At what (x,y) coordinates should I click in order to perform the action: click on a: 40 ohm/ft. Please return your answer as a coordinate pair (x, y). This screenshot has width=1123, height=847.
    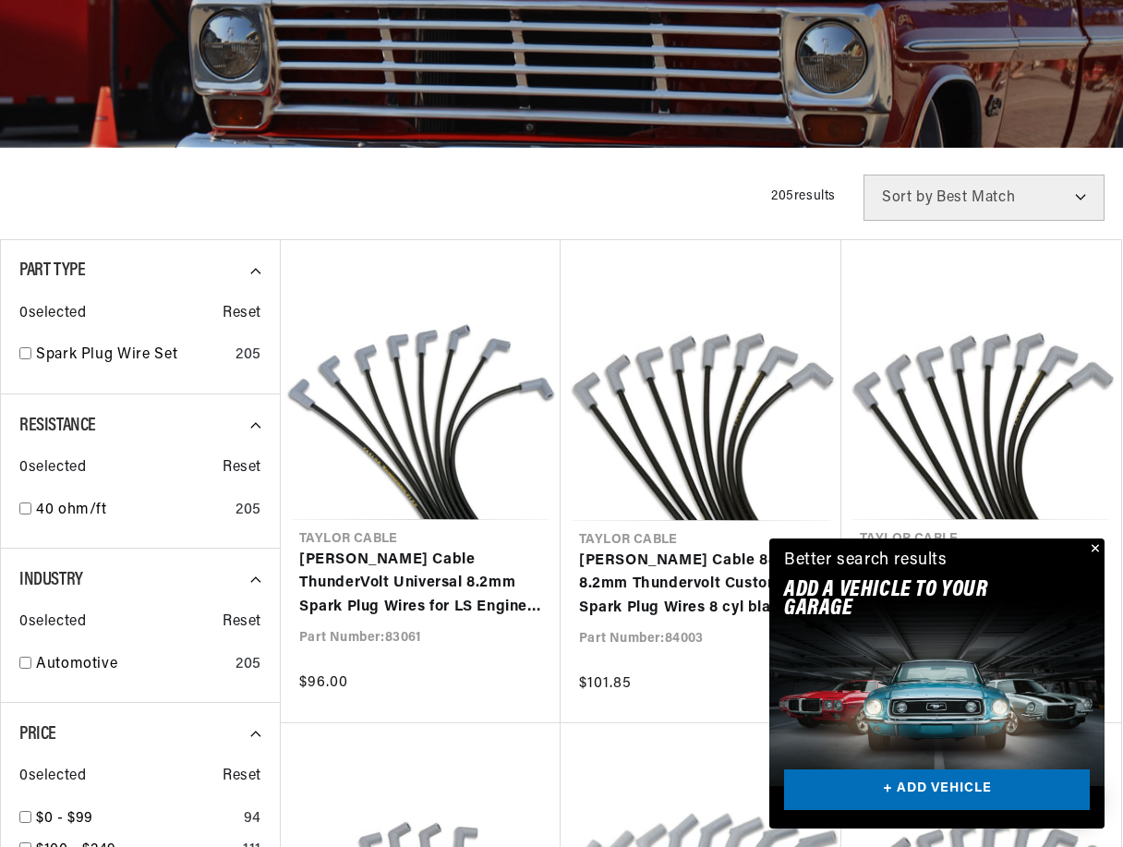
    Looking at the image, I should click on (132, 511).